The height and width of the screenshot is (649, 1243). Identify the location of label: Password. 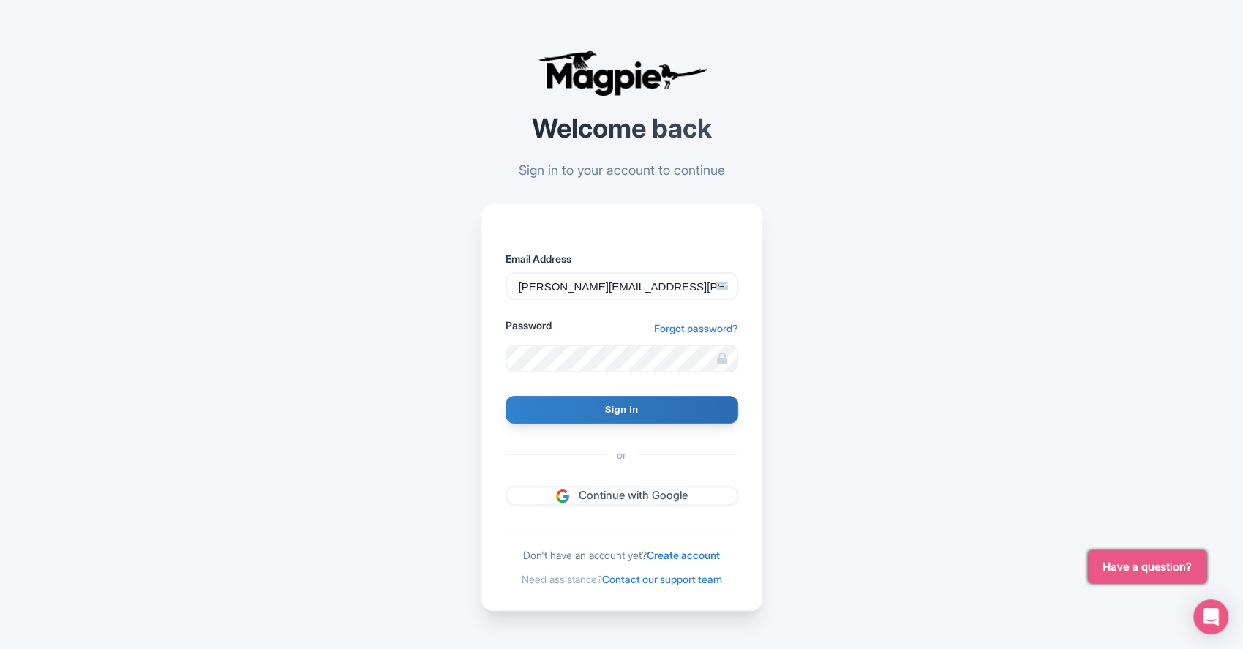
(528, 325).